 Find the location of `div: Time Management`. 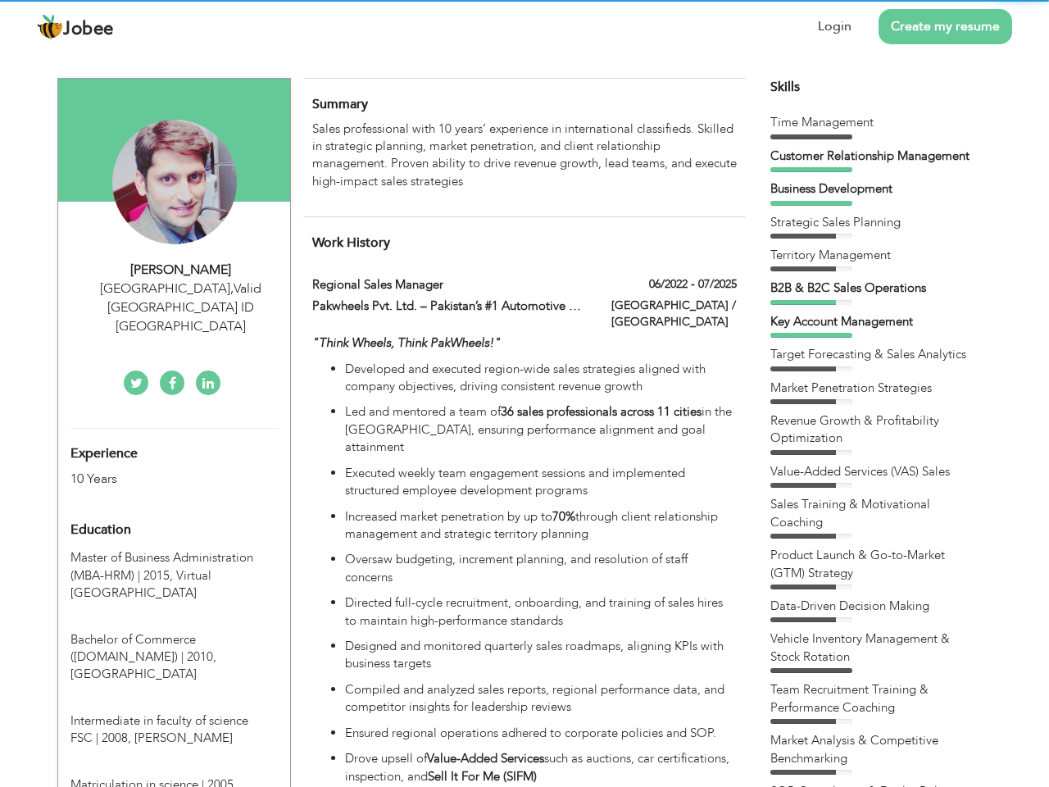

div: Time Management is located at coordinates (873, 122).